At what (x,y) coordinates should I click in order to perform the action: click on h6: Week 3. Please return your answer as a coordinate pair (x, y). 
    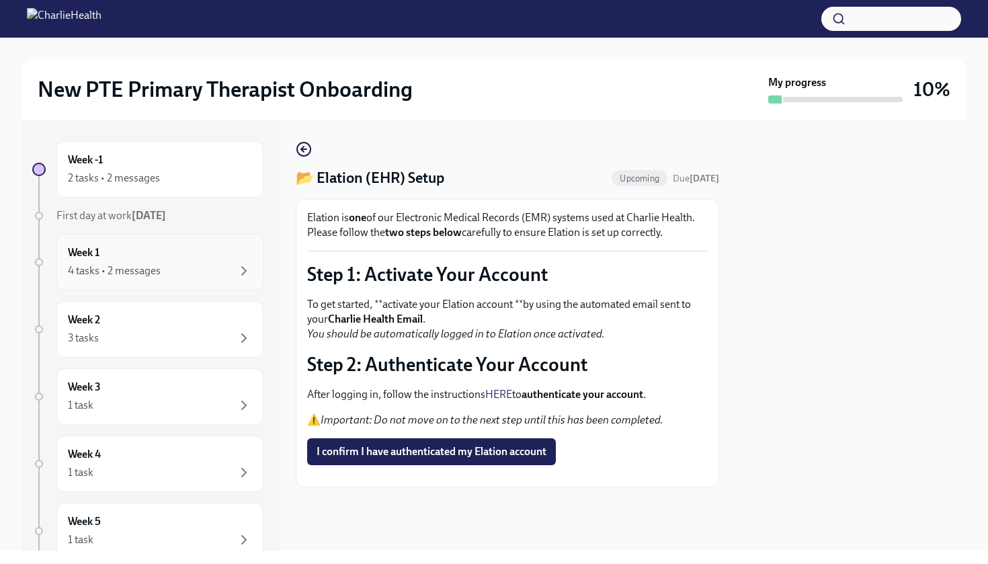
    Looking at the image, I should click on (84, 387).